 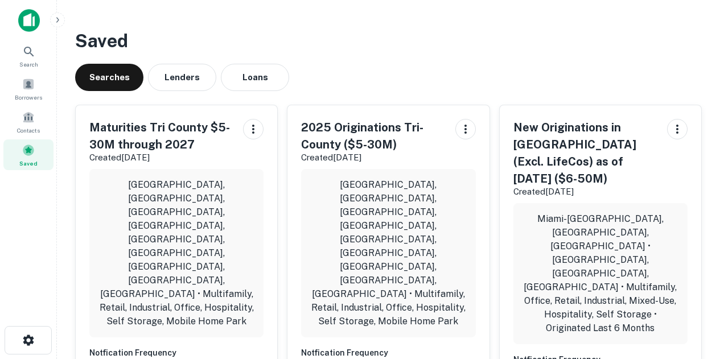 What do you see at coordinates (28, 56) in the screenshot?
I see `div: Search` at bounding box center [28, 56].